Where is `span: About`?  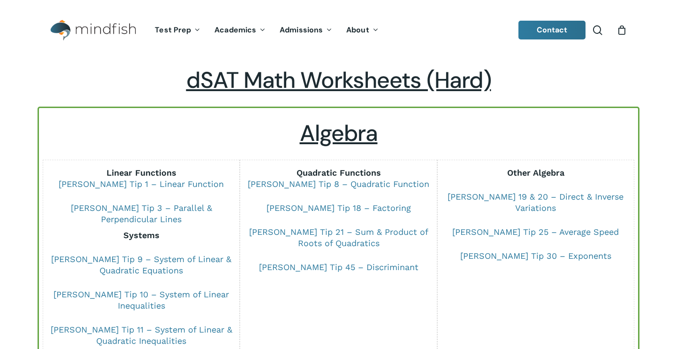
span: About is located at coordinates (358, 30).